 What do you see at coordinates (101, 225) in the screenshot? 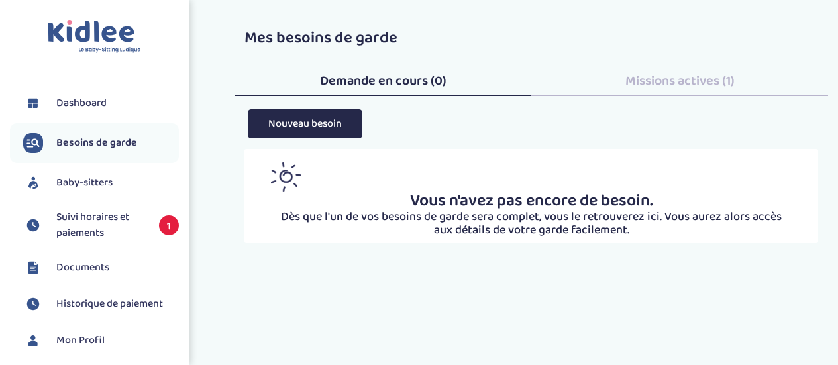
I see `a: Suivi horaires et paiements 1` at bounding box center [101, 225].